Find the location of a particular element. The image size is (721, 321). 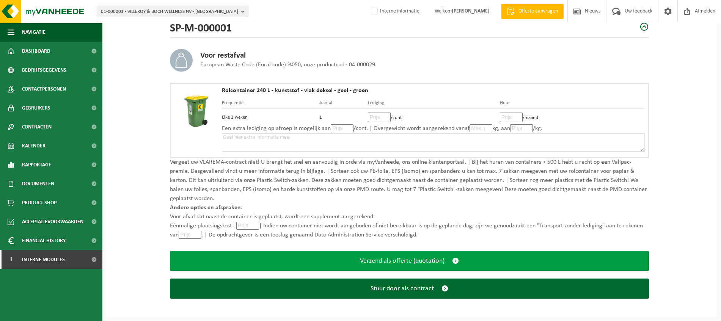

span: Contactpersonen is located at coordinates (44, 89).